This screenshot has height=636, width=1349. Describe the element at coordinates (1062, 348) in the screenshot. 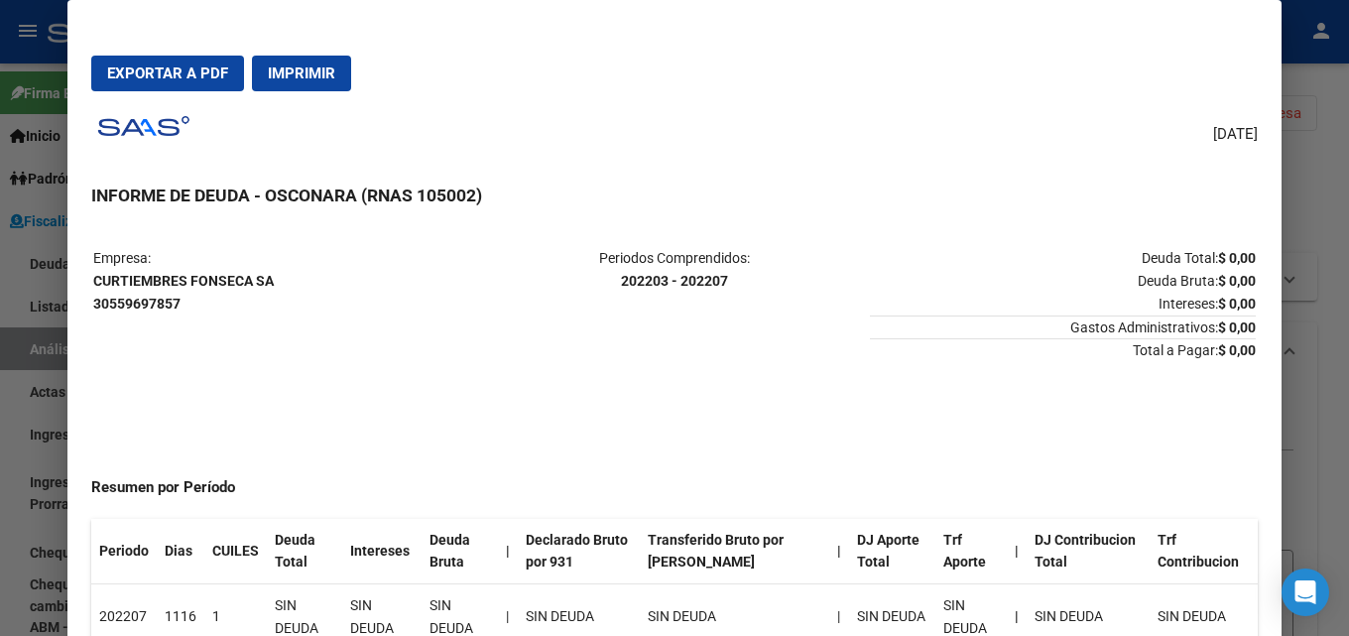

I see `span: Total a Pagar:` at that location.